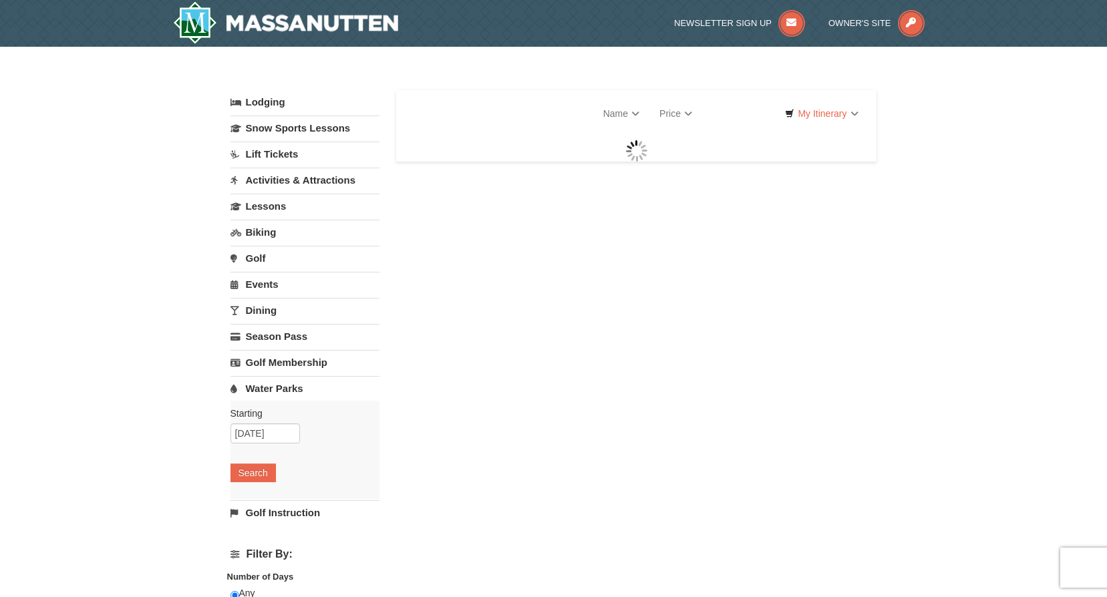 The image size is (1107, 597). Describe the element at coordinates (305, 258) in the screenshot. I see `a: Golf` at that location.